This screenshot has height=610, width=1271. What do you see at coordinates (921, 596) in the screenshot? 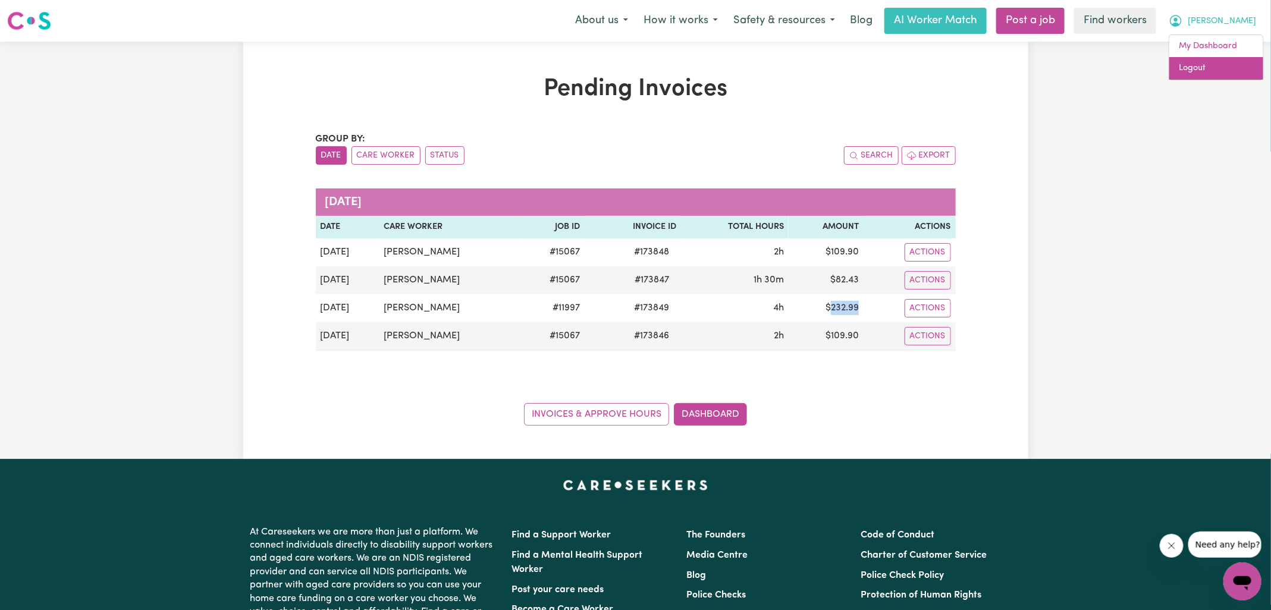
I see `a: Protection of Human Rights` at bounding box center [921, 596].